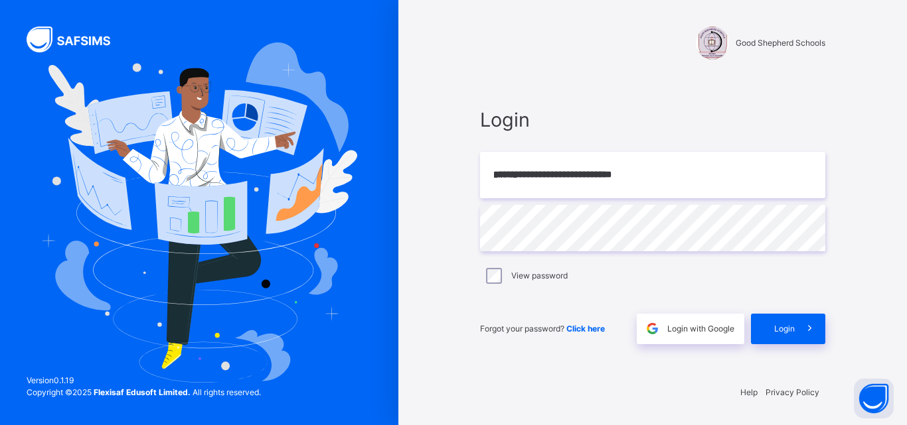  What do you see at coordinates (652, 329) in the screenshot?
I see `img: google.396cfc9801f0270233282035f929180a.svg` at bounding box center [652, 329].